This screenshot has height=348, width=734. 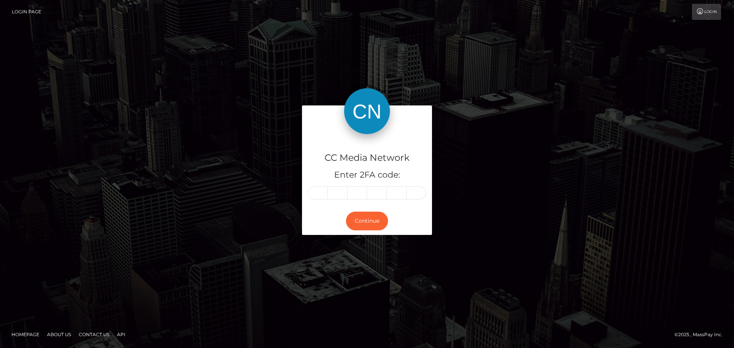 What do you see at coordinates (367, 175) in the screenshot?
I see `h5: Enter 2FA code:` at bounding box center [367, 175].